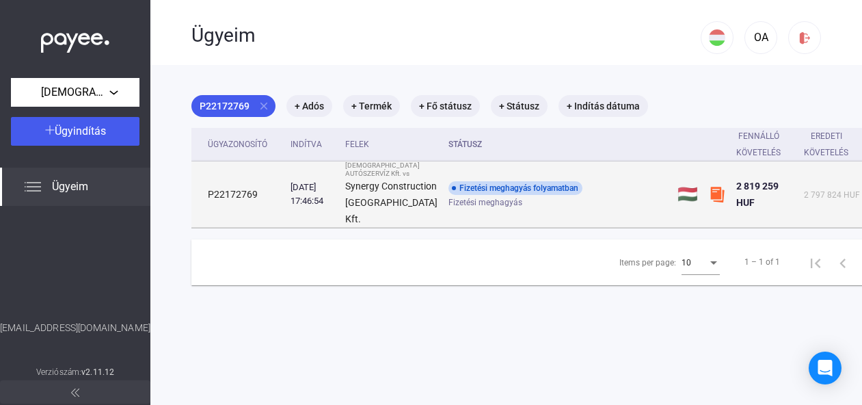 The height and width of the screenshot is (405, 862). I want to click on td: P22172769, so click(238, 194).